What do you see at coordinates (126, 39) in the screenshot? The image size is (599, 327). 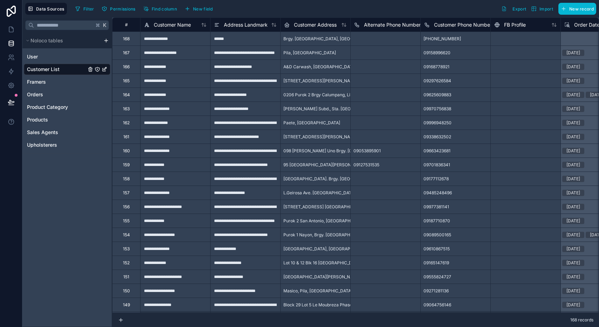 I see `div: 168` at bounding box center [126, 39].